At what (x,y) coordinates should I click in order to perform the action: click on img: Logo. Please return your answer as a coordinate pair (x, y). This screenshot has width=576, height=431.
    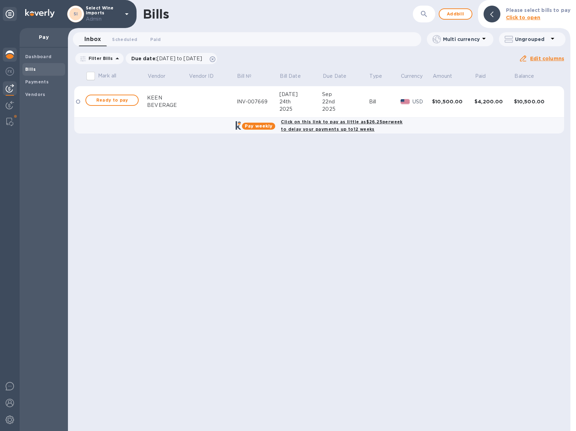
    Looking at the image, I should click on (40, 13).